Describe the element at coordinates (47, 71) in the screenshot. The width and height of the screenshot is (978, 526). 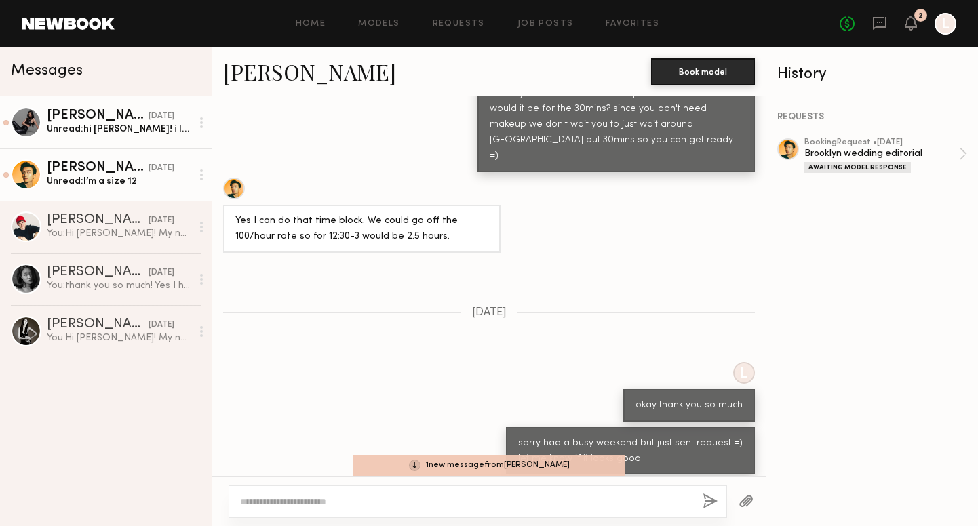
I see `span: Messages` at that location.